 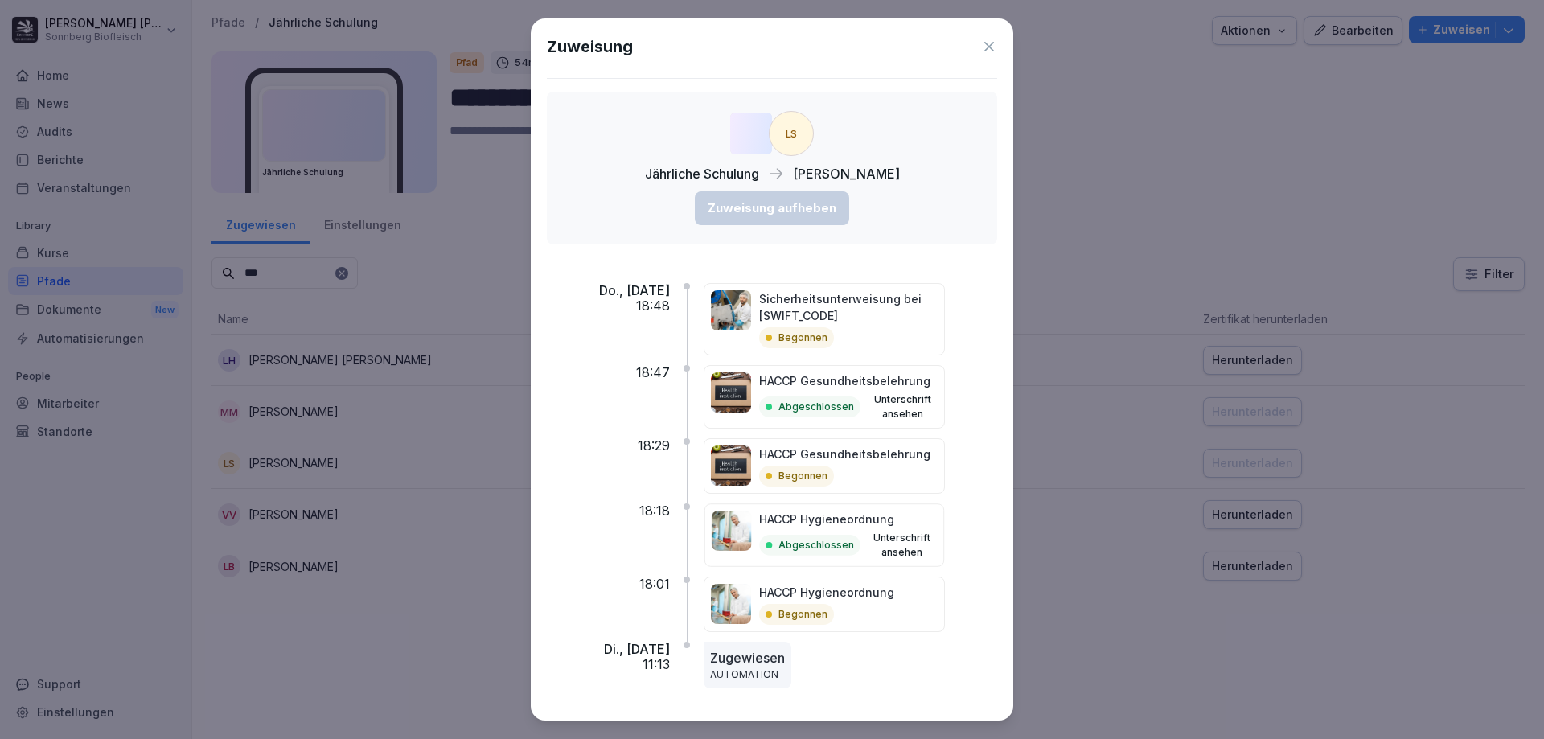 I want to click on p: 18:01, so click(x=655, y=584).